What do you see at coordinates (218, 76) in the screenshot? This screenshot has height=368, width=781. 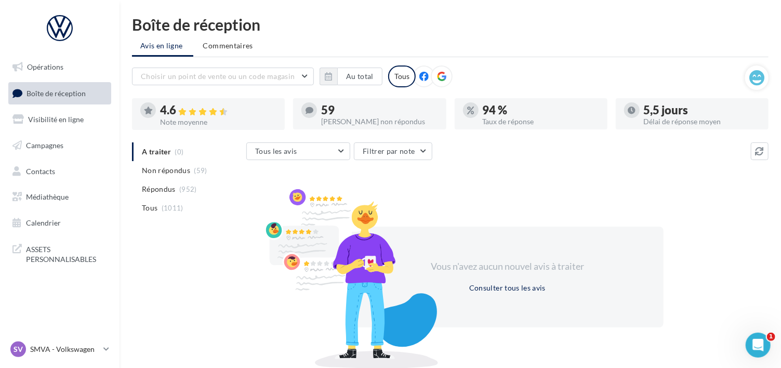 I see `span: Choisir un point de vente ou un code magasin` at bounding box center [218, 76].